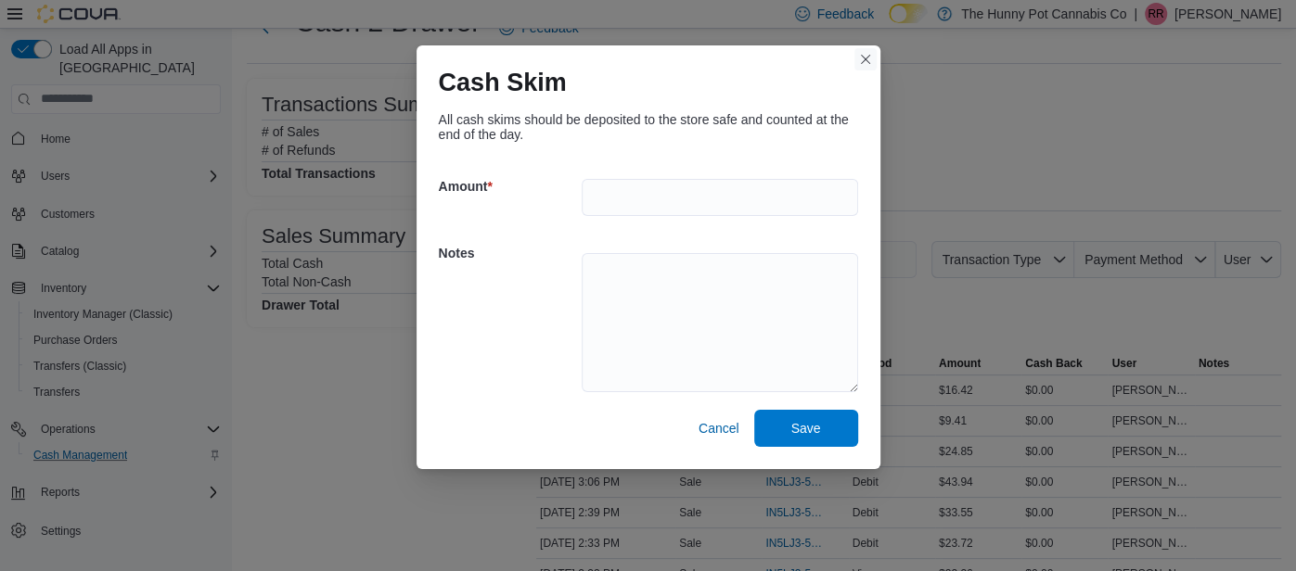  What do you see at coordinates (648, 127) in the screenshot?
I see `div: All cash skims should be deposited to the store safe and counted at the end of the day.` at bounding box center [648, 127].